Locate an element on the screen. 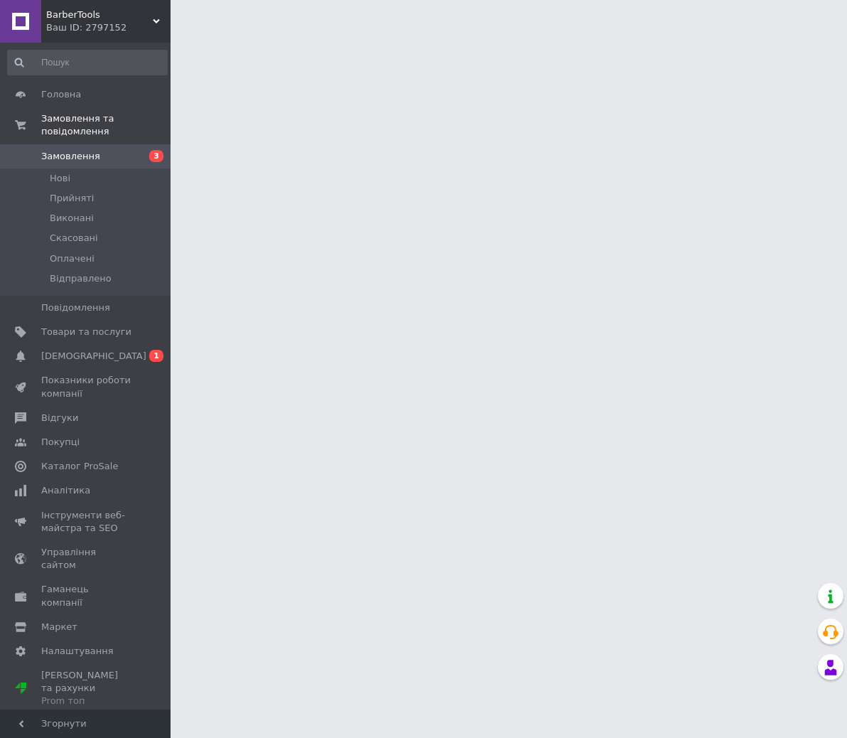  span: Нові is located at coordinates (60, 178).